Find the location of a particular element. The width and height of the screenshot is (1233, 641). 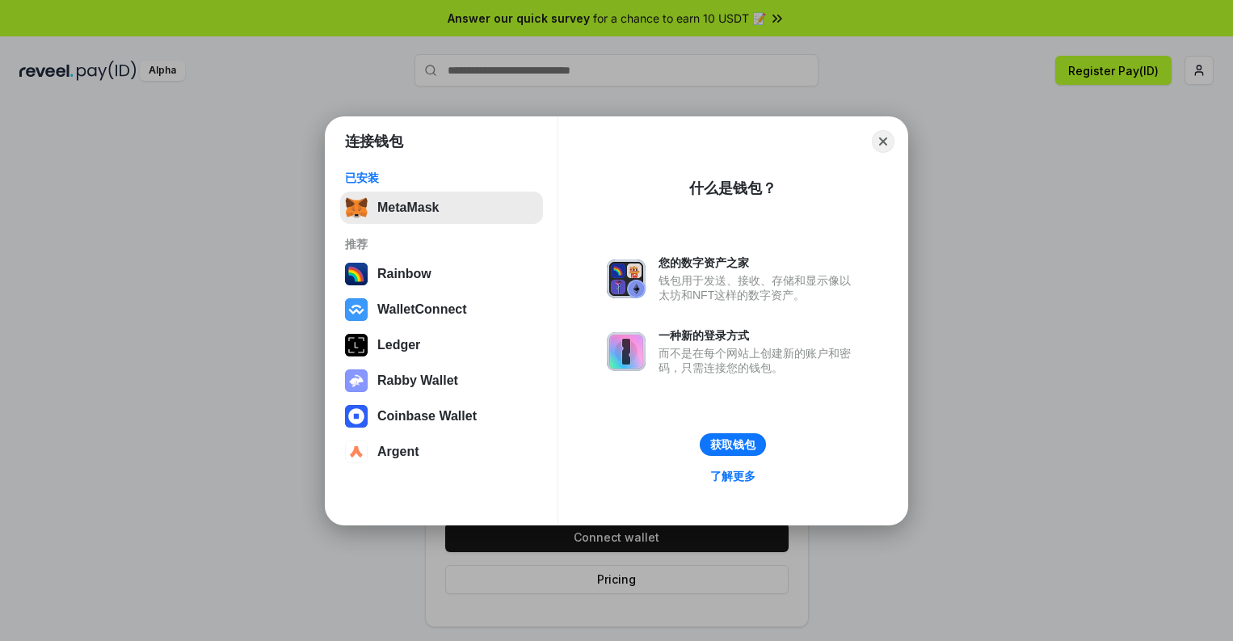

a: 了解更多 is located at coordinates (733, 476).